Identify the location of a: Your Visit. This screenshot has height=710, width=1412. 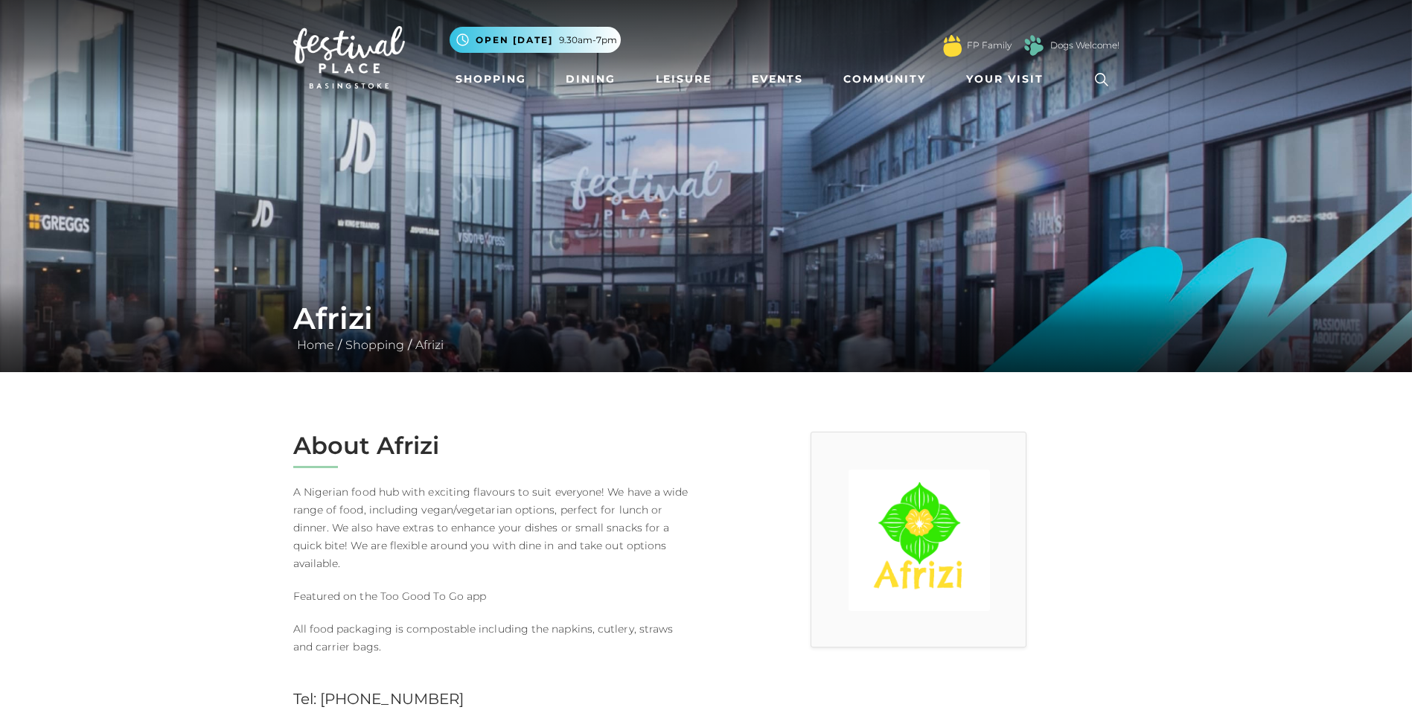
(1009, 79).